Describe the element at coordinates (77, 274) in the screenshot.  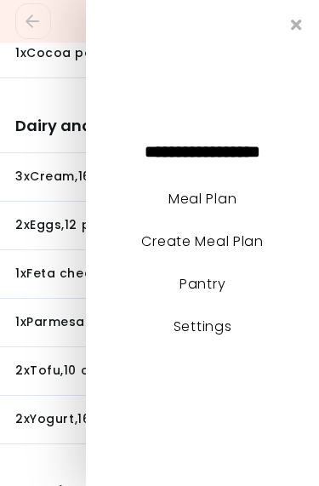
I see `div: 1 x Feta cheese , 8 oz` at that location.